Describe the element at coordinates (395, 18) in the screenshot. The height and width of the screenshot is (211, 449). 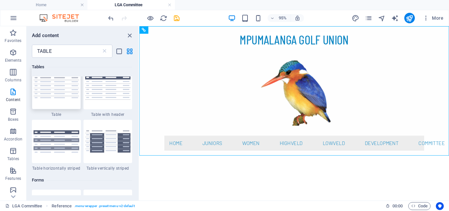
I see `i: AI Writer` at that location.